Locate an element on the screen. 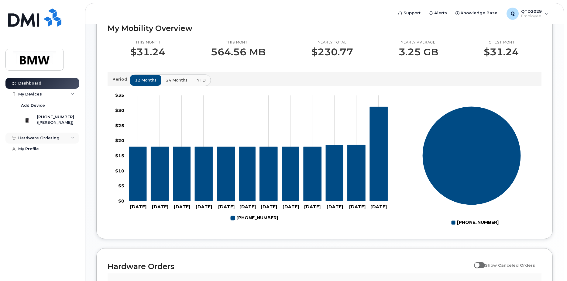 The width and height of the screenshot is (567, 281). p: Highest month is located at coordinates (501, 43).